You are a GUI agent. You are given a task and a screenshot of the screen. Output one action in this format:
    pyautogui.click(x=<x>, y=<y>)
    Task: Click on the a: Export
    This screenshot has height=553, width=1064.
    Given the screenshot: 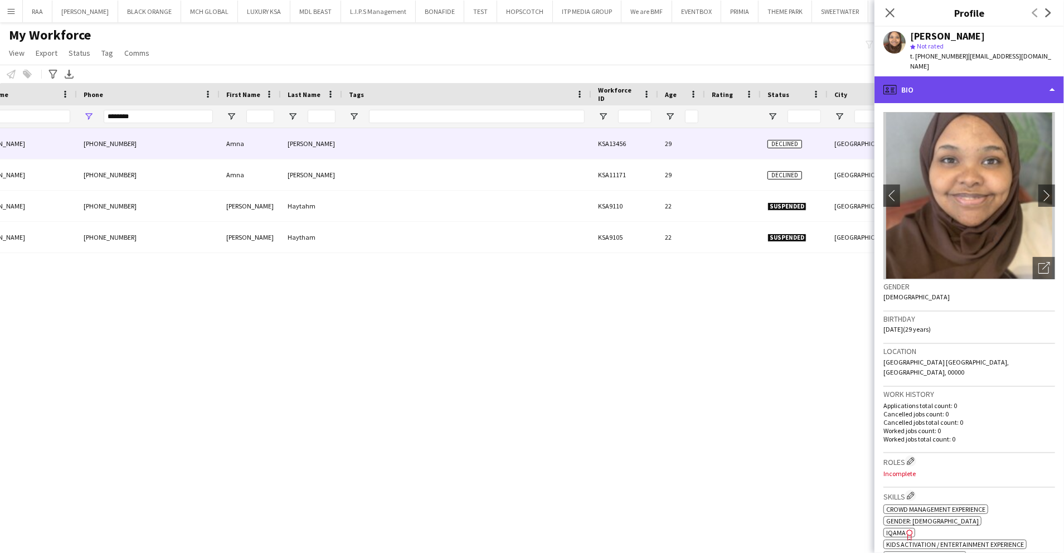 What is the action you would take?
    pyautogui.click(x=46, y=53)
    